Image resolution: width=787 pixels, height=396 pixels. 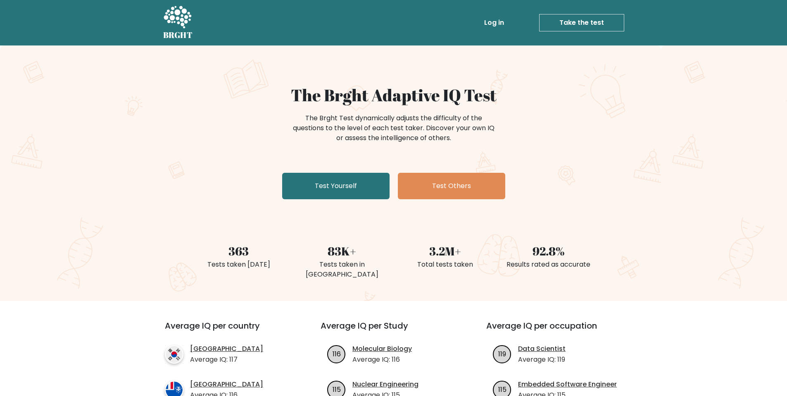 I want to click on text: 119, so click(x=502, y=353).